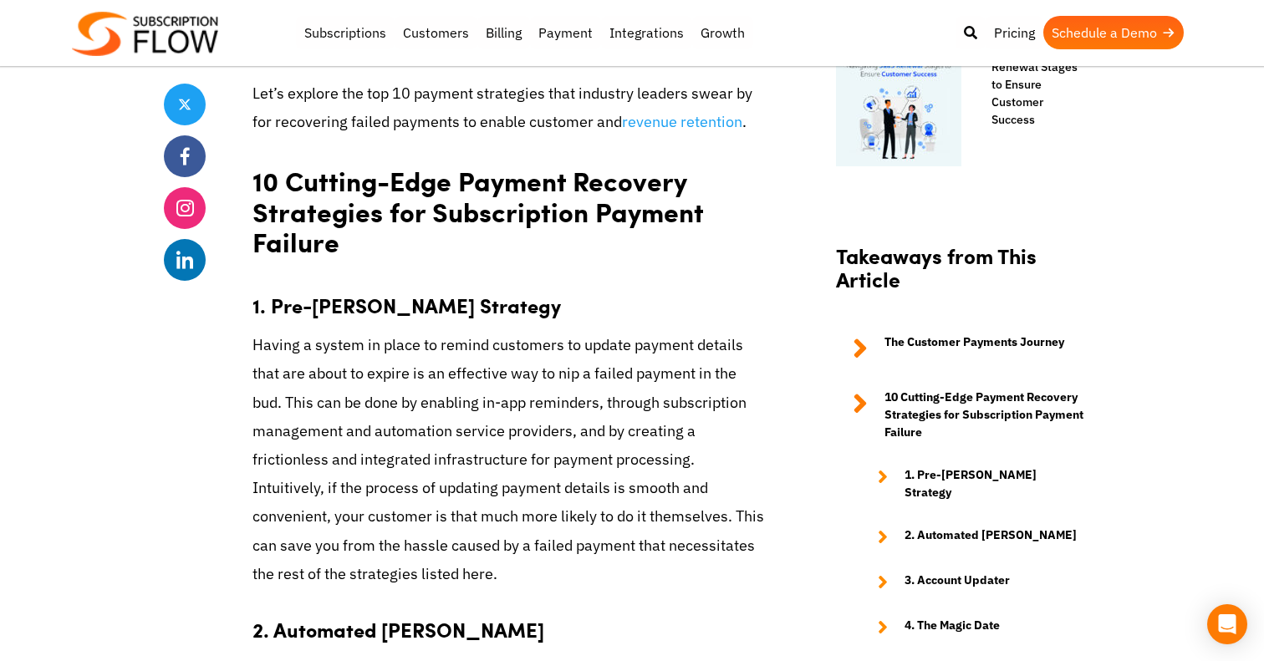  What do you see at coordinates (960, 277) in the screenshot?
I see `h2: Takeaways from This Article` at bounding box center [960, 277].